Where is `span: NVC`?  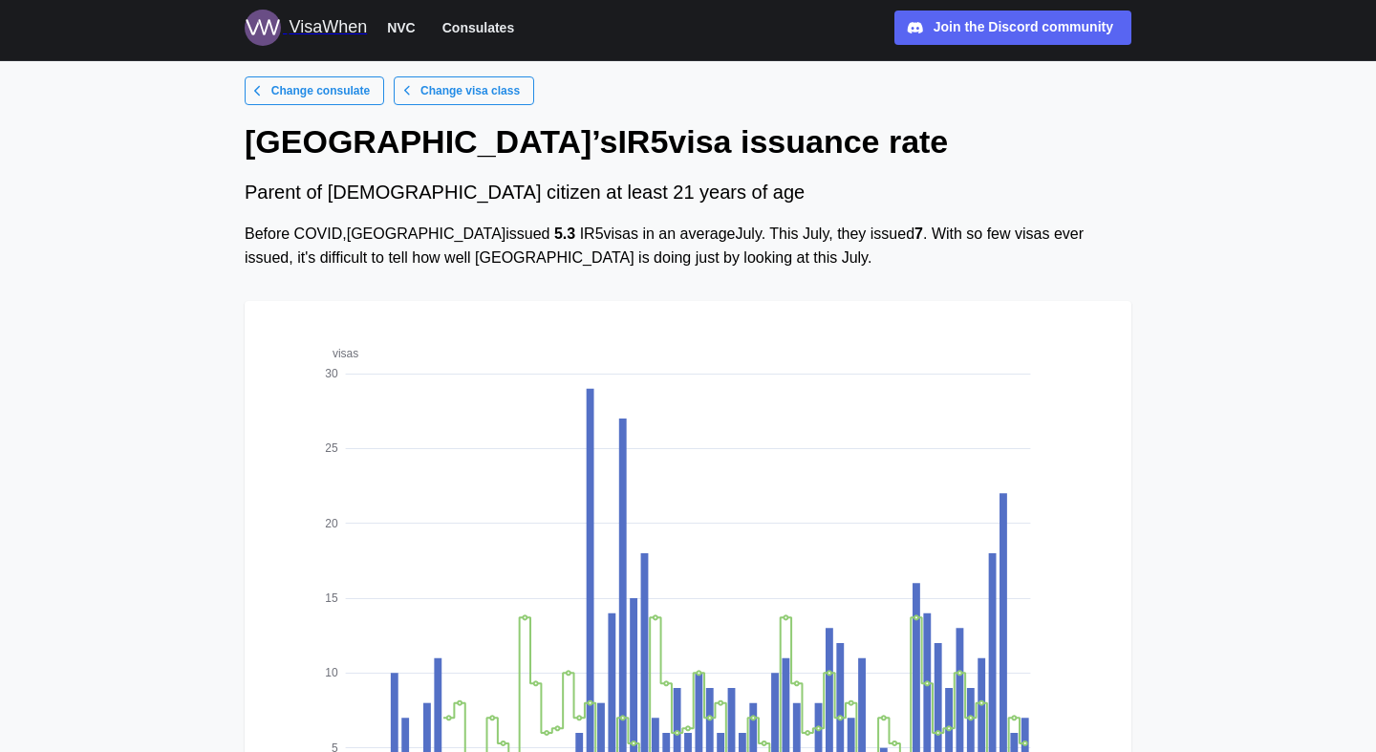 span: NVC is located at coordinates (401, 28).